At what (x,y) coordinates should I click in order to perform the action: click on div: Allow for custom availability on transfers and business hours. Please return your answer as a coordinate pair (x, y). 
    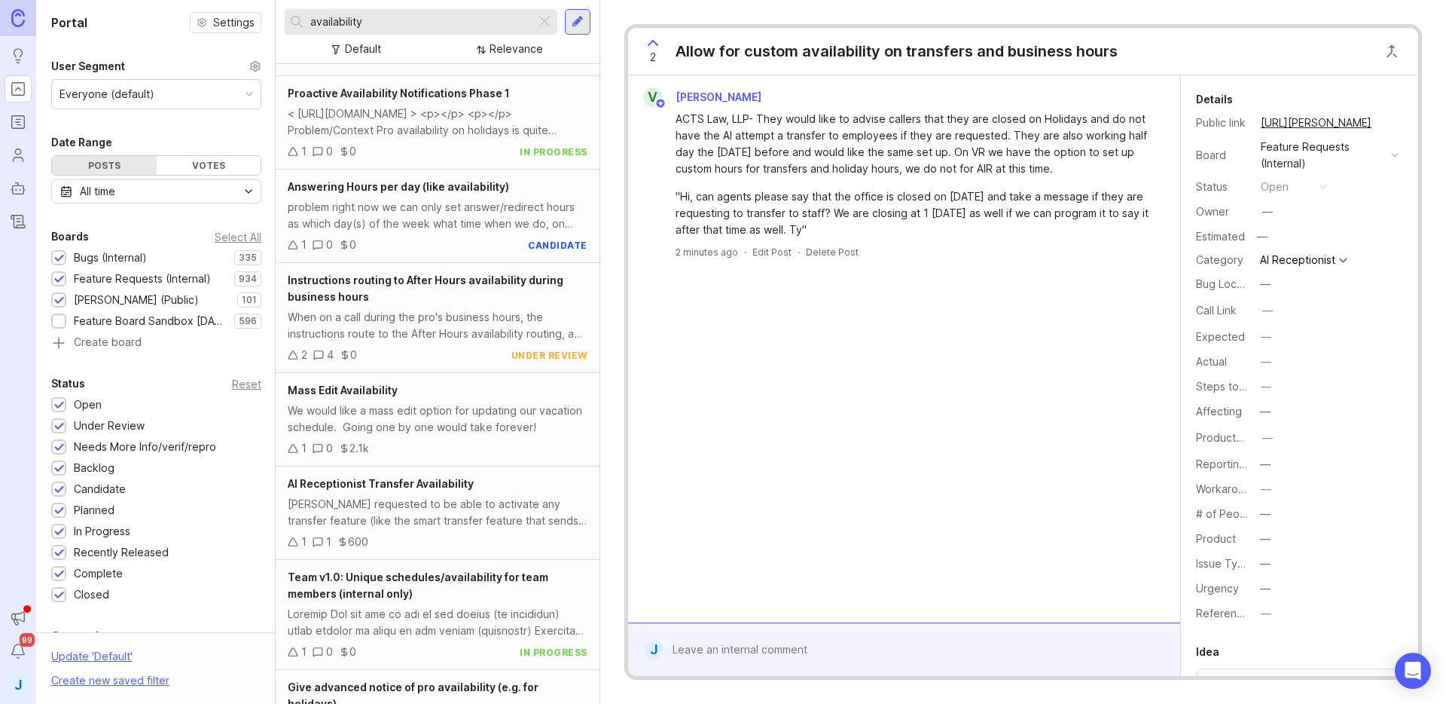
    Looking at the image, I should click on (897, 51).